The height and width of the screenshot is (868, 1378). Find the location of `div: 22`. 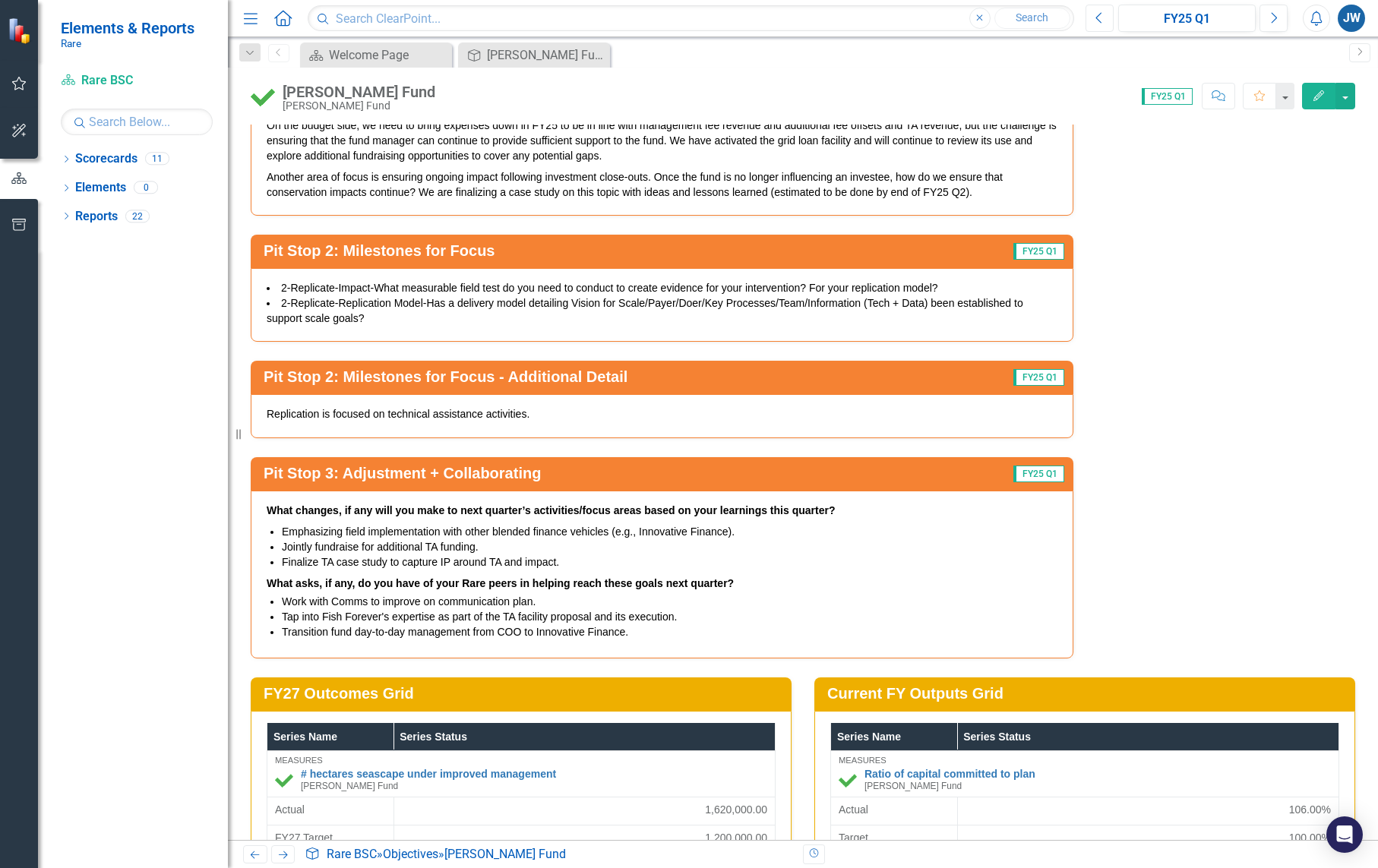

div: 22 is located at coordinates (138, 215).